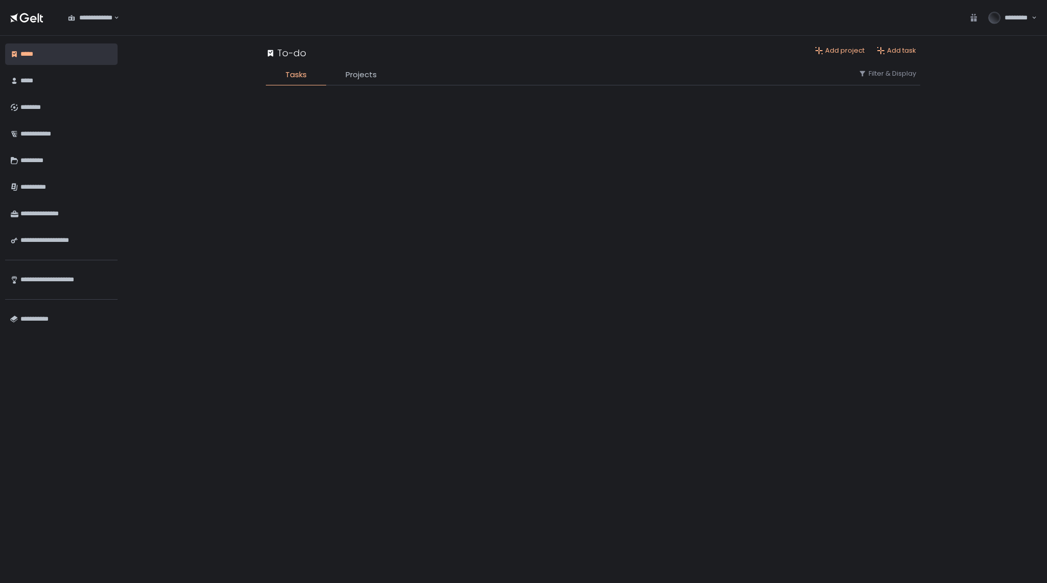  What do you see at coordinates (90, 18) in the screenshot?
I see `div: Search for option` at bounding box center [90, 18].